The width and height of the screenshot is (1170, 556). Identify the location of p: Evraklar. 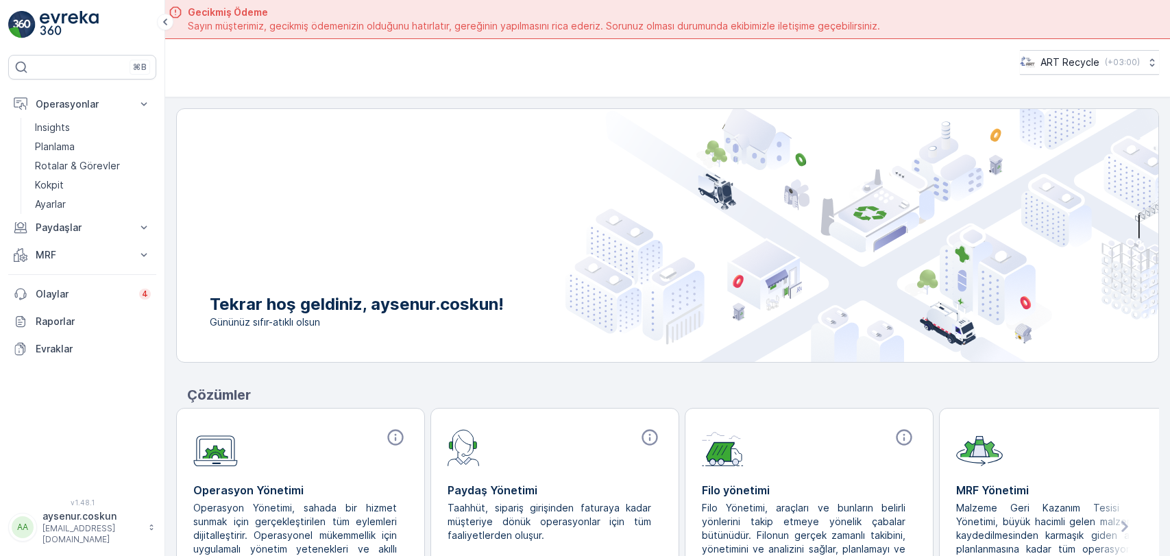
(93, 349).